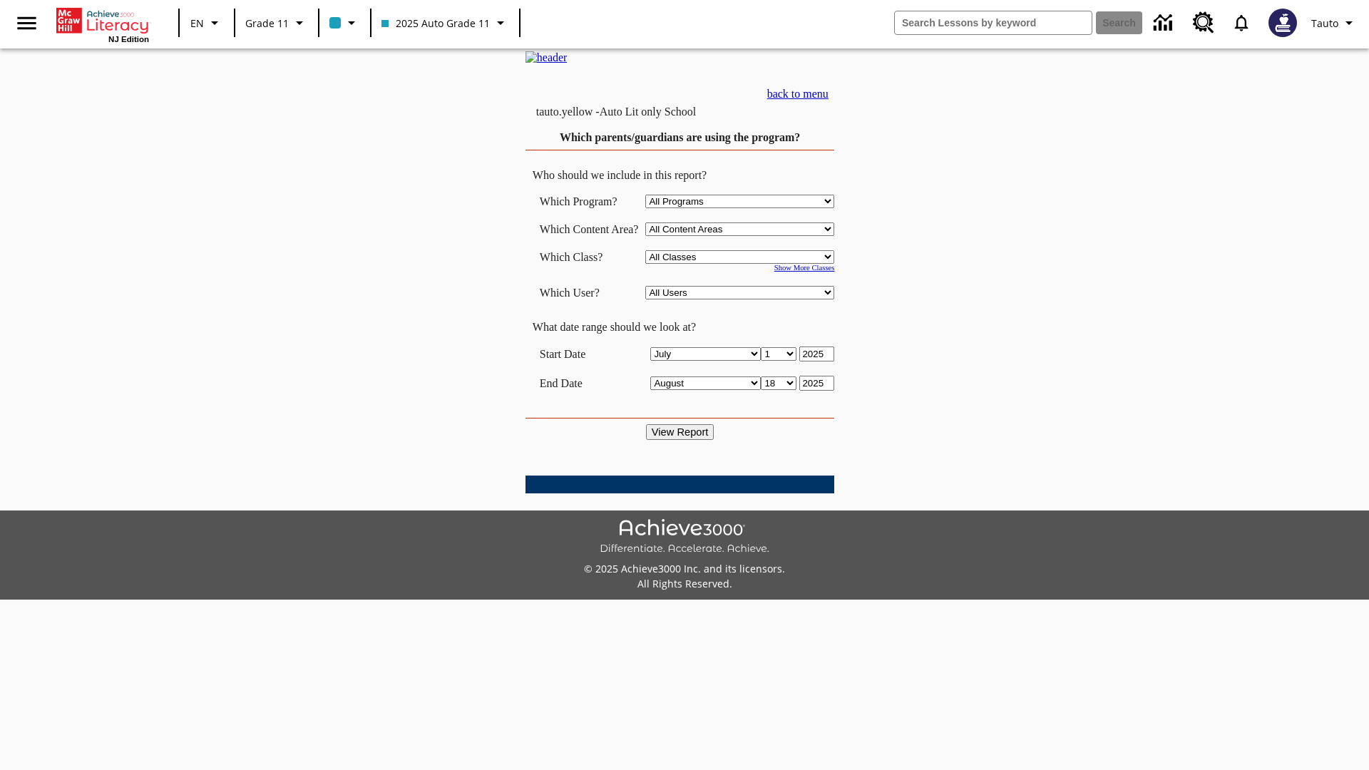  Describe the element at coordinates (680, 432) in the screenshot. I see `input: View Report` at that location.